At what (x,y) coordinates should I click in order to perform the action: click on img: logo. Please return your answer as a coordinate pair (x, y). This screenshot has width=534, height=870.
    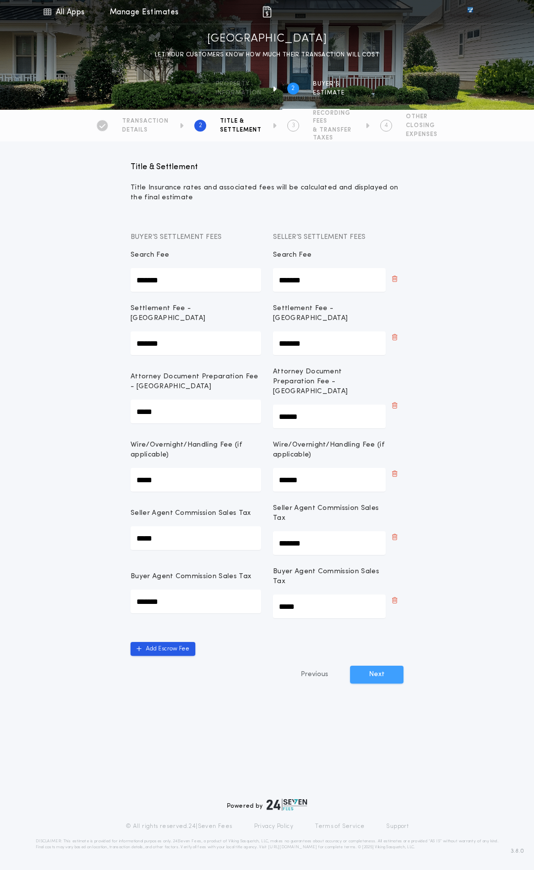
    Looking at the image, I should click on (287, 805).